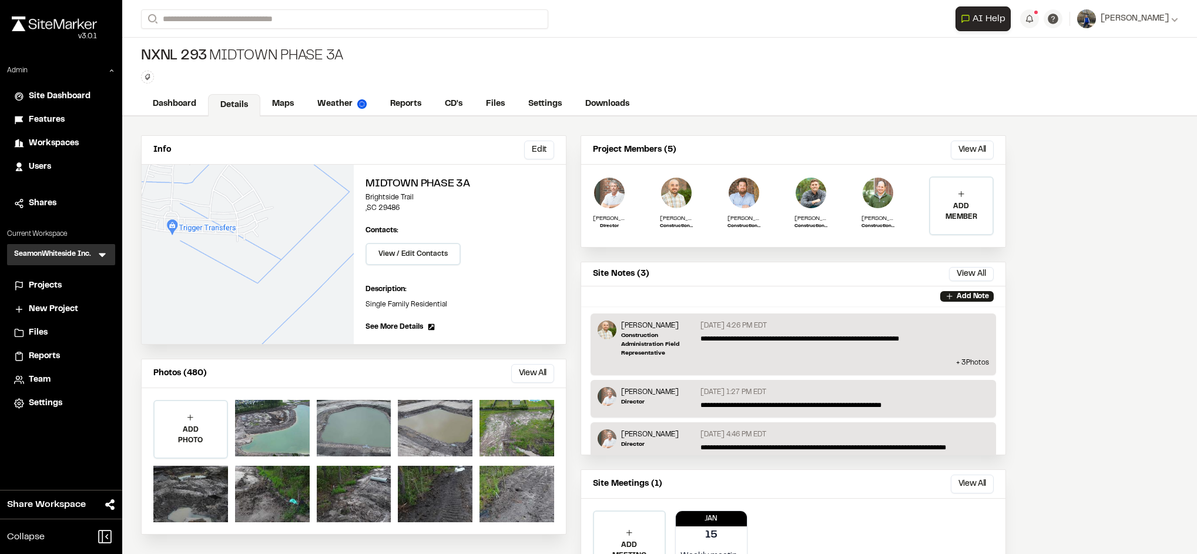 The image size is (1197, 554). Describe the element at coordinates (61, 203) in the screenshot. I see `a: Shares` at that location.